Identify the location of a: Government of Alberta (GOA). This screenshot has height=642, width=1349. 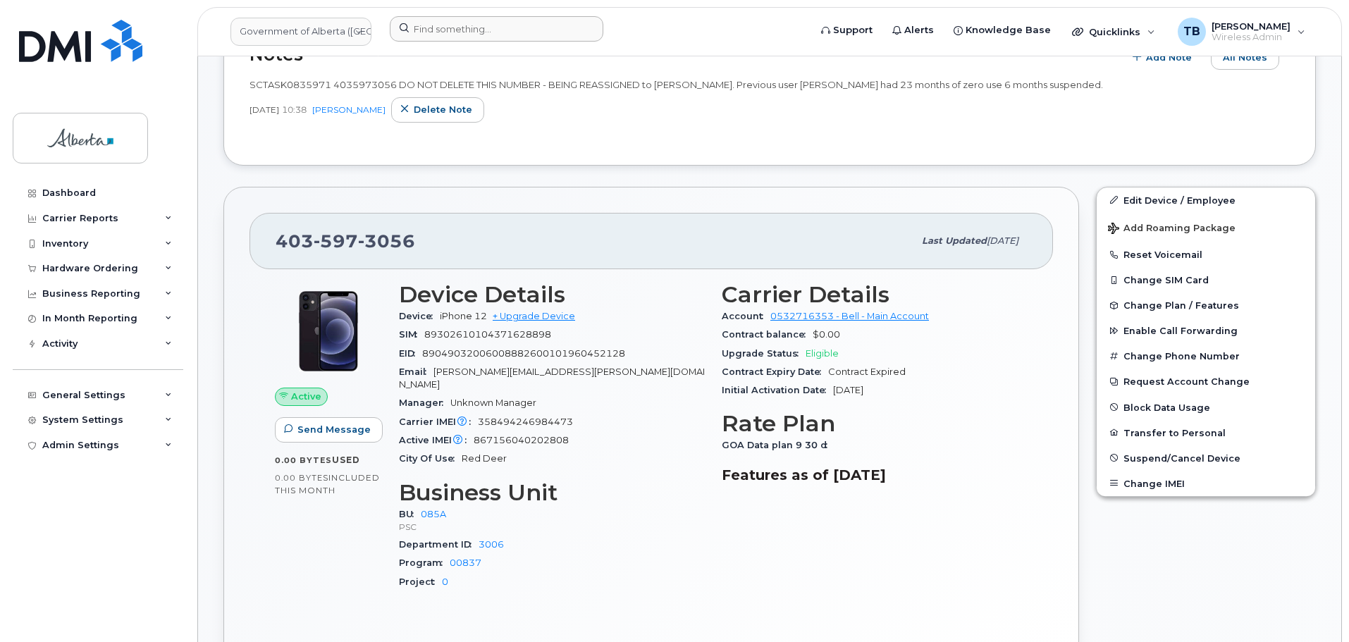
(301, 32).